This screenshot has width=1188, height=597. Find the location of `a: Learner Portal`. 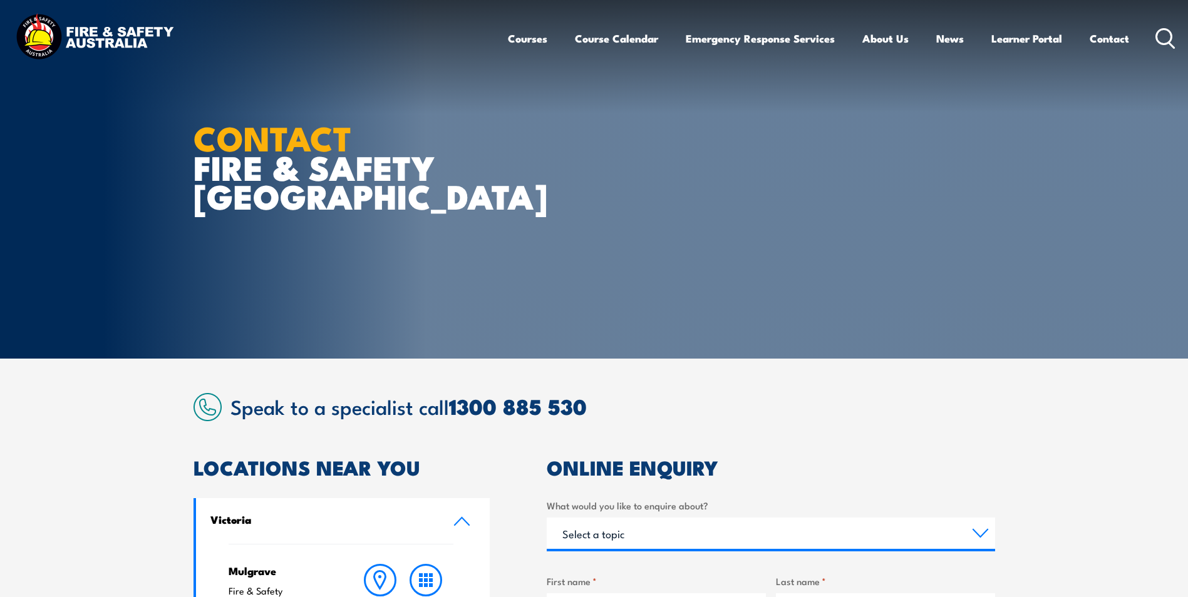

a: Learner Portal is located at coordinates (1026, 38).